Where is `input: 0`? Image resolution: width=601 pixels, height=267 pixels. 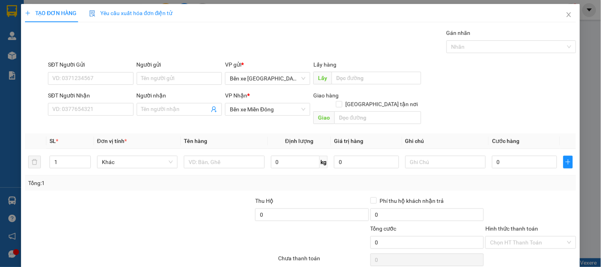
input: 0 is located at coordinates (366, 162).